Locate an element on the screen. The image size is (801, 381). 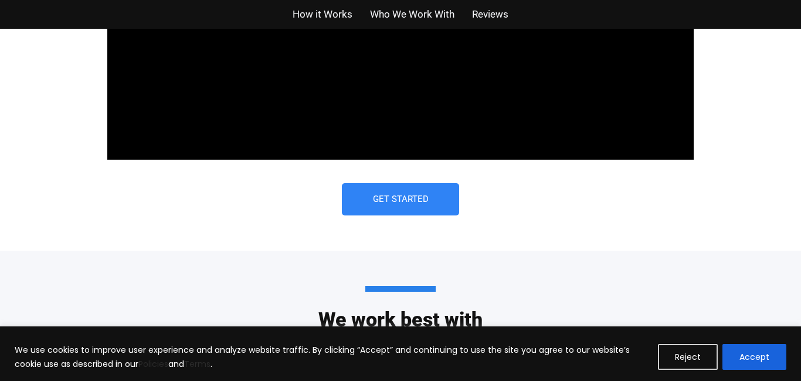
button: Reject is located at coordinates (688, 357).